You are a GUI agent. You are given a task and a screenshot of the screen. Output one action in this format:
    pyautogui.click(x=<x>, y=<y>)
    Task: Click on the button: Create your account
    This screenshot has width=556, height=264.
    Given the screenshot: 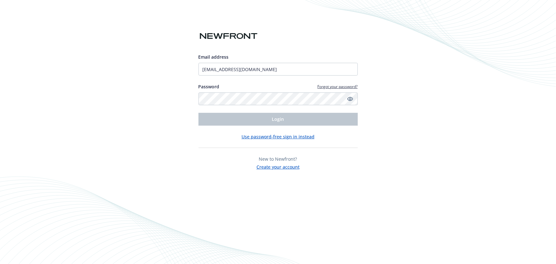 What is the action you would take?
    pyautogui.click(x=278, y=166)
    